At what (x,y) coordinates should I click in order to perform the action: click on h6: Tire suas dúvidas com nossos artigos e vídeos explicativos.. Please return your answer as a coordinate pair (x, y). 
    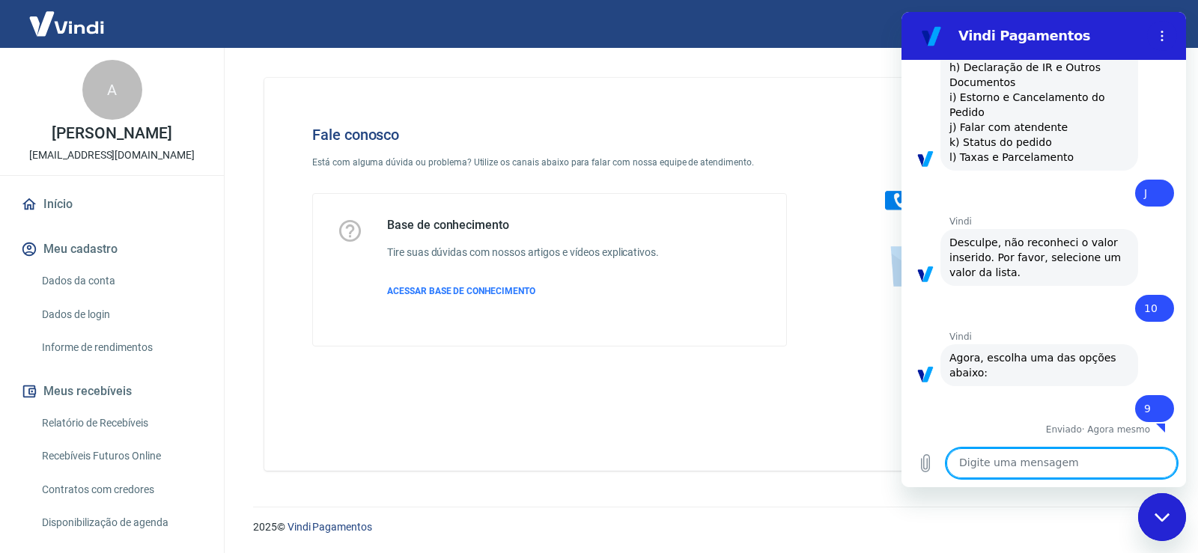
    Looking at the image, I should click on (522, 252).